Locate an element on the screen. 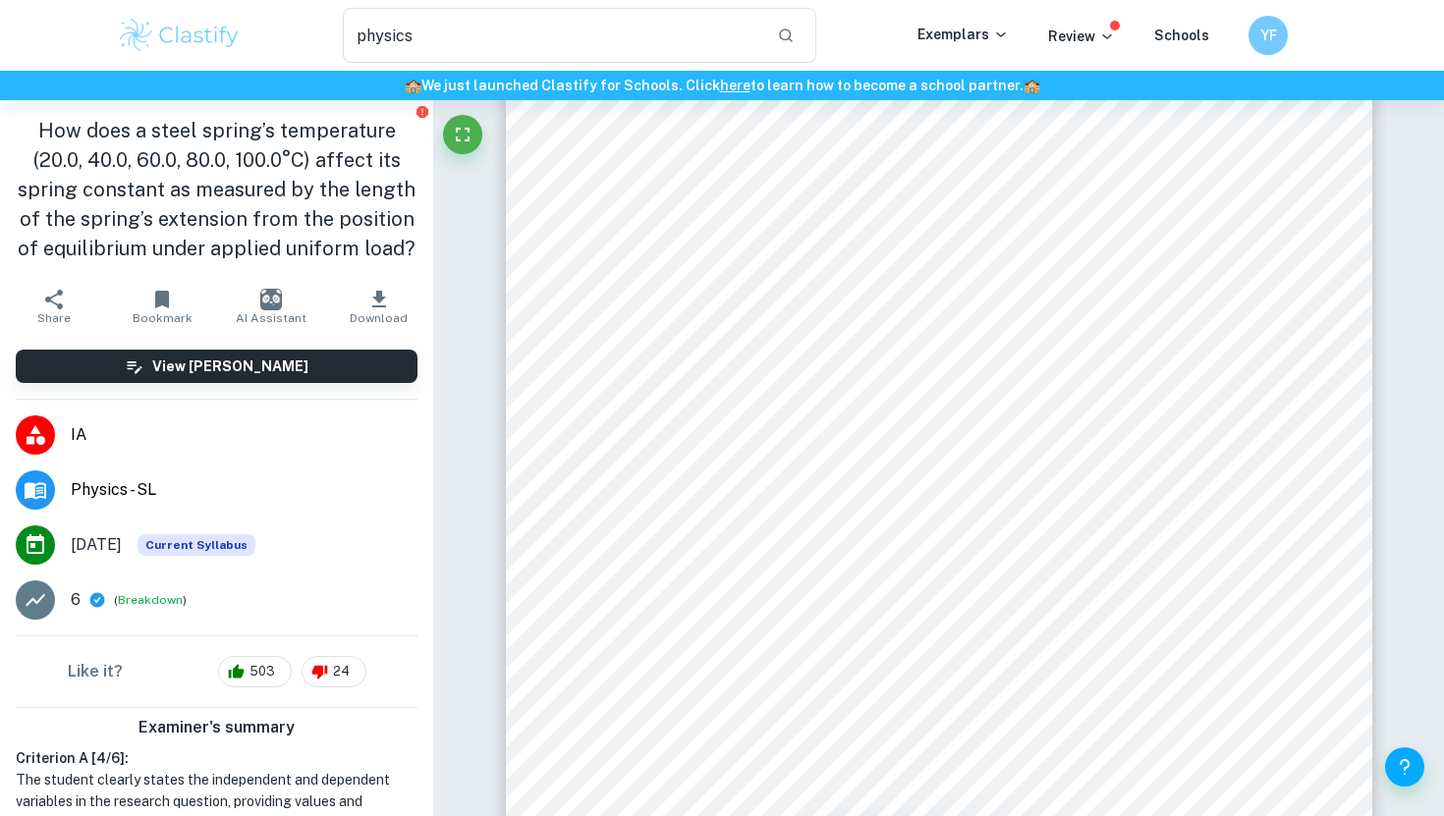  span: y = -0.0138x + 51.575 is located at coordinates (1046, 508).